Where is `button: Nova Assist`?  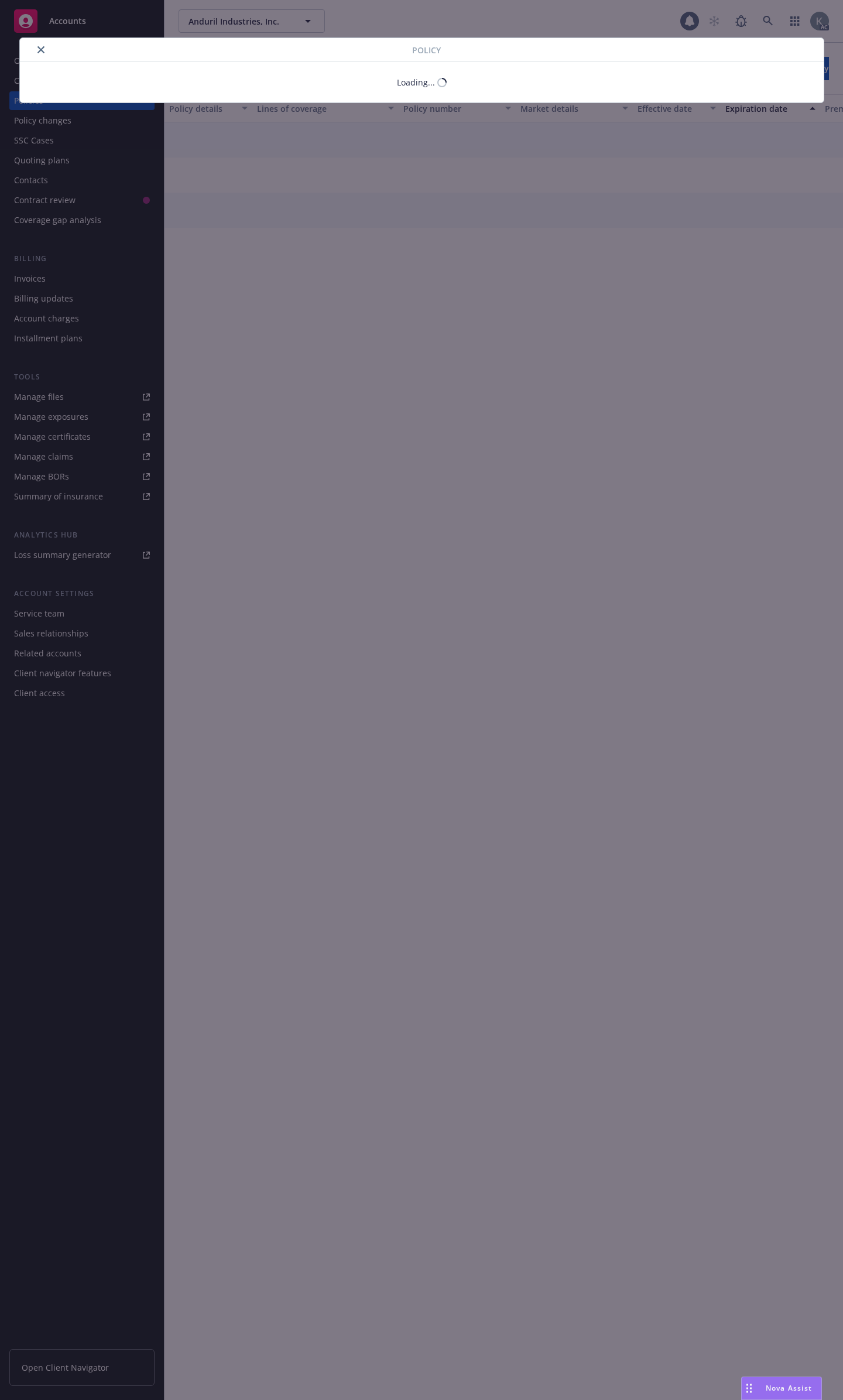
button: Nova Assist is located at coordinates (781, 1389).